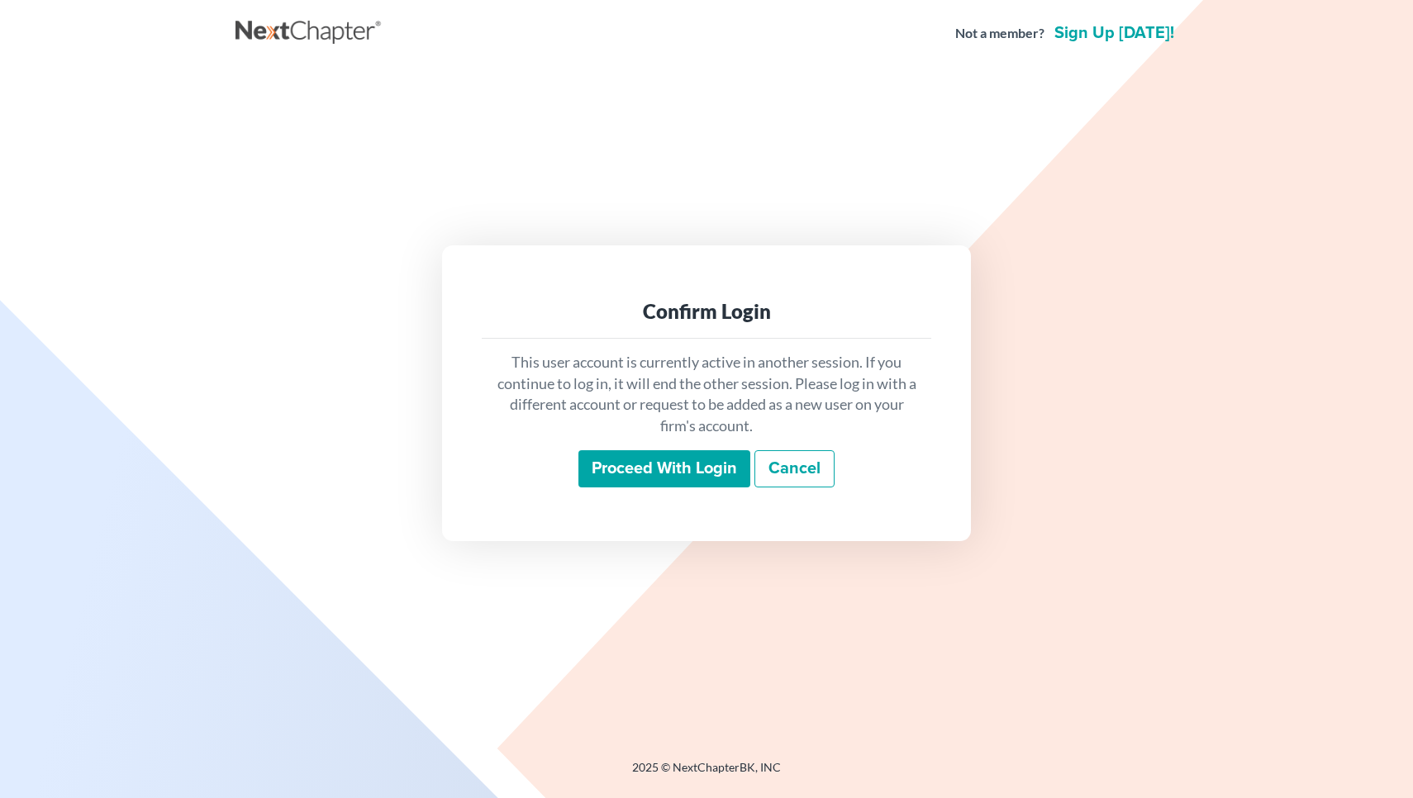 The image size is (1413, 798). What do you see at coordinates (707, 775) in the screenshot?
I see `div: 2025 © NextChapterBK, INC` at bounding box center [707, 775].